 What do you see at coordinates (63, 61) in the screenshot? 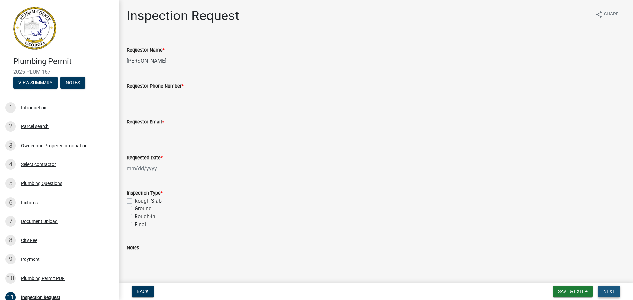
I see `h4: Plumbing Permit` at bounding box center [63, 61].